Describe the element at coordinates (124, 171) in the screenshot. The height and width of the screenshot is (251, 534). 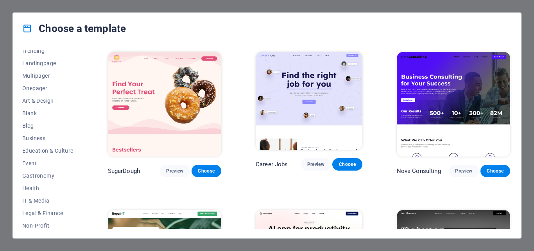
I see `p: SugarDough` at that location.